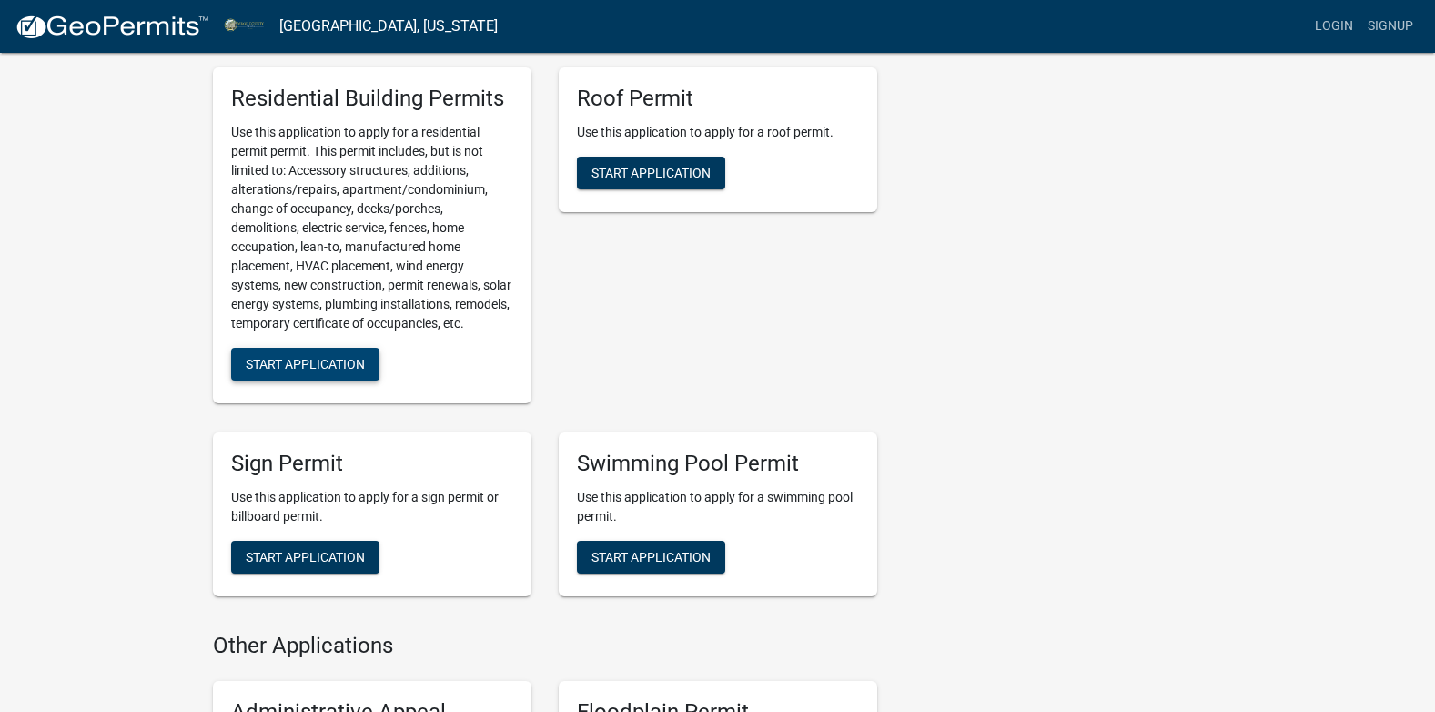 Image resolution: width=1435 pixels, height=712 pixels. Describe the element at coordinates (372, 227) in the screenshot. I see `p: Use this application to apply for a residential permit permit. This permit includes, but is not l...` at that location.